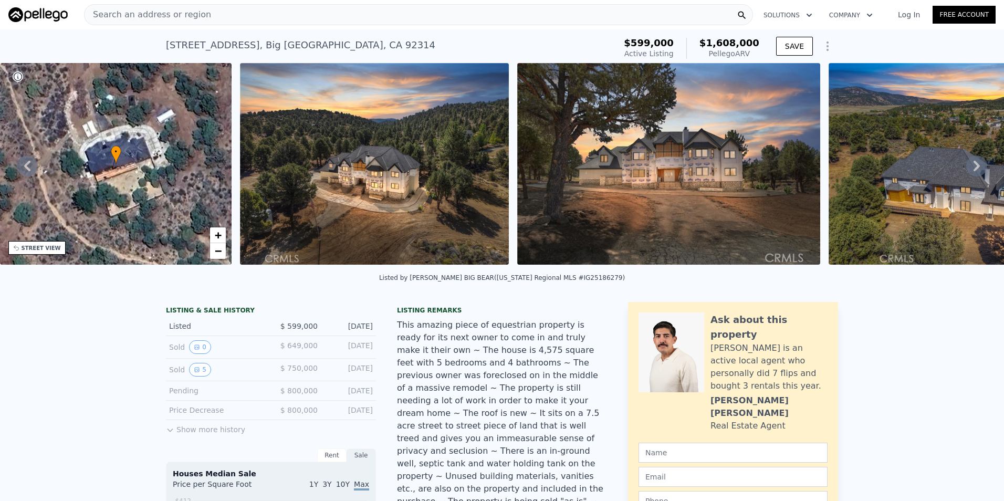  Describe the element at coordinates (729, 43) in the screenshot. I see `span: $1,608,000` at that location.